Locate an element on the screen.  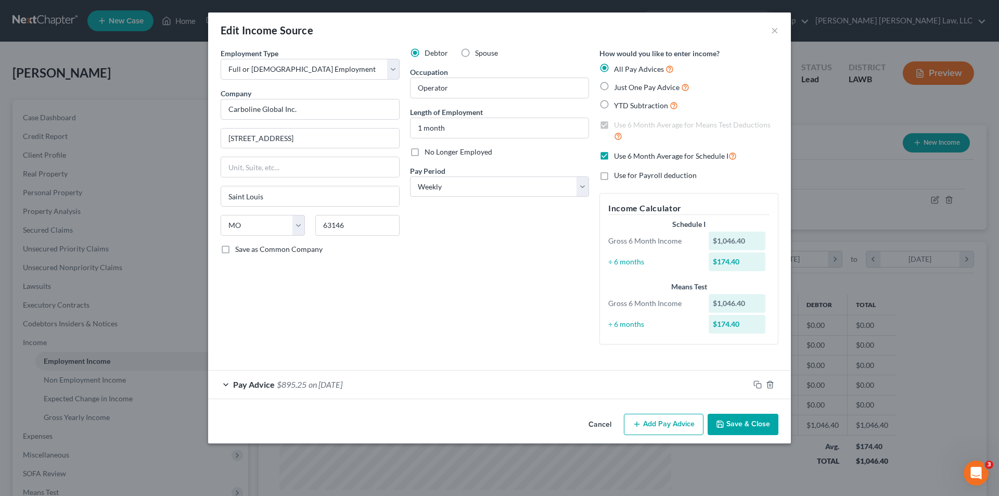
label: Occupation is located at coordinates (429, 72).